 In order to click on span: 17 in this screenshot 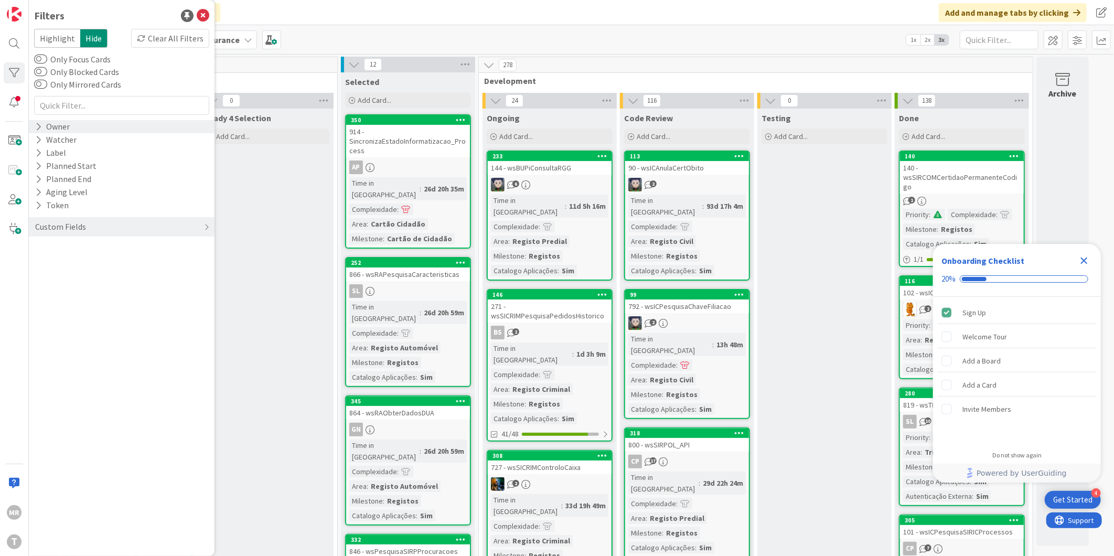, I will do `click(653, 460)`.